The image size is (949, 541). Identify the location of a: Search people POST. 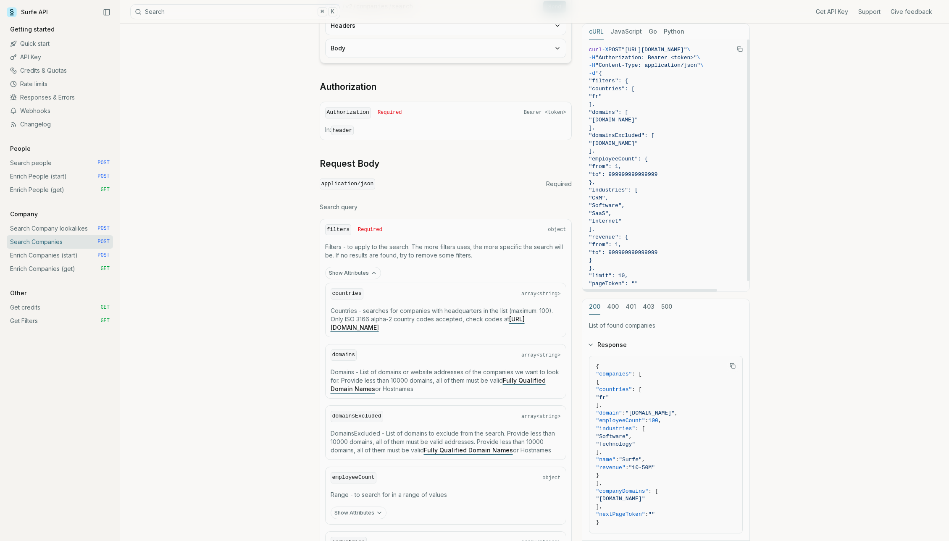
(60, 163).